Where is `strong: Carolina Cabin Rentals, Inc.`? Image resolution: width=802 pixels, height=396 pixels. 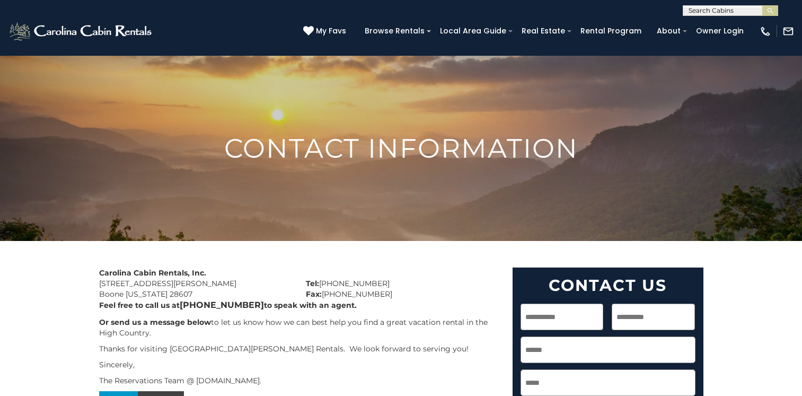 strong: Carolina Cabin Rentals, Inc. is located at coordinates (153, 273).